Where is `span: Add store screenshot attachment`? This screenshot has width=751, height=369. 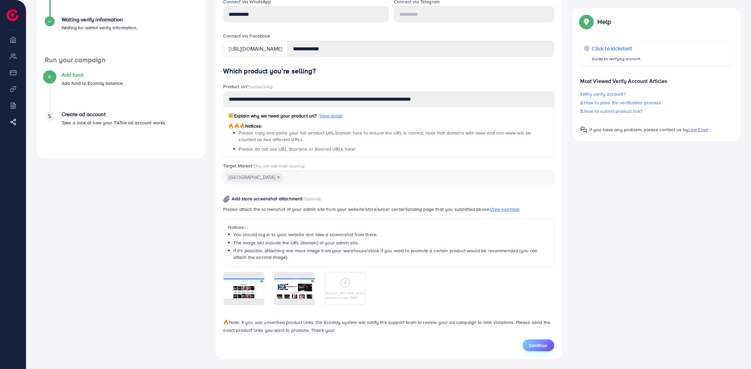
span: Add store screenshot attachment is located at coordinates (267, 199).